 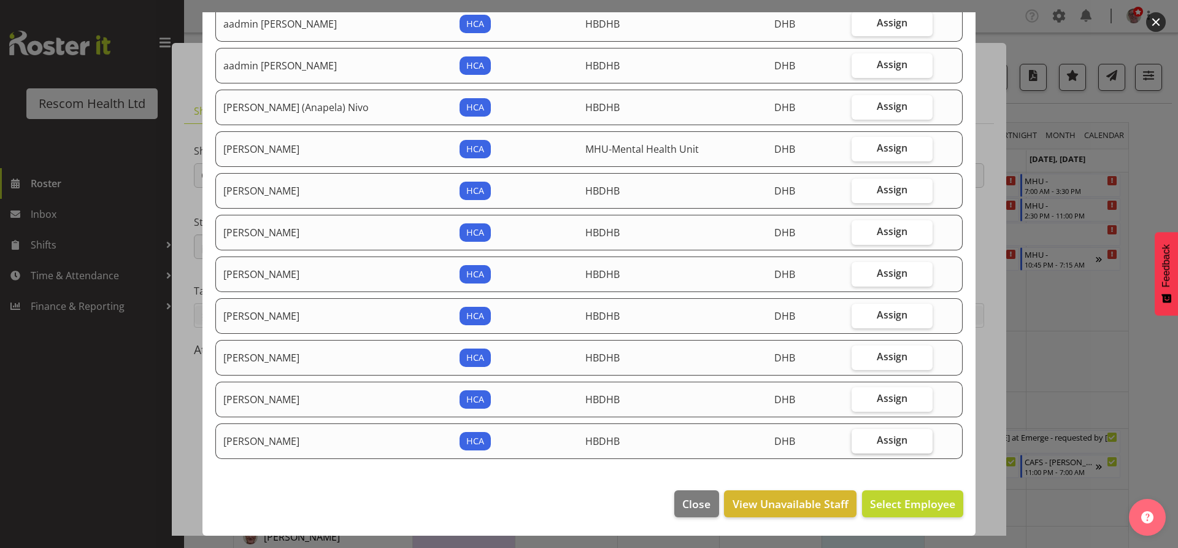 What do you see at coordinates (912, 504) in the screenshot?
I see `button: Select Employee` at bounding box center [912, 504].